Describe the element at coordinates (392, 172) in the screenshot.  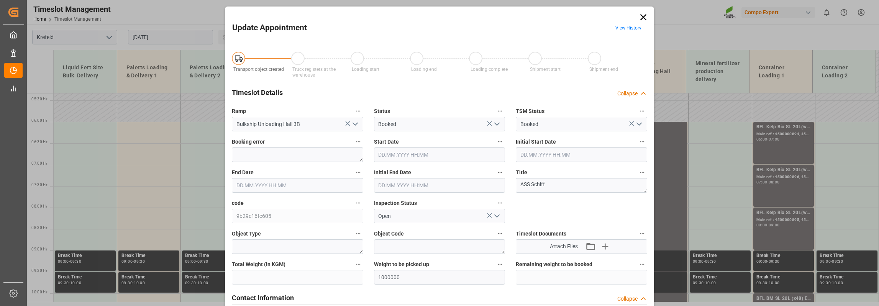
I see `span: Initial End Date` at that location.